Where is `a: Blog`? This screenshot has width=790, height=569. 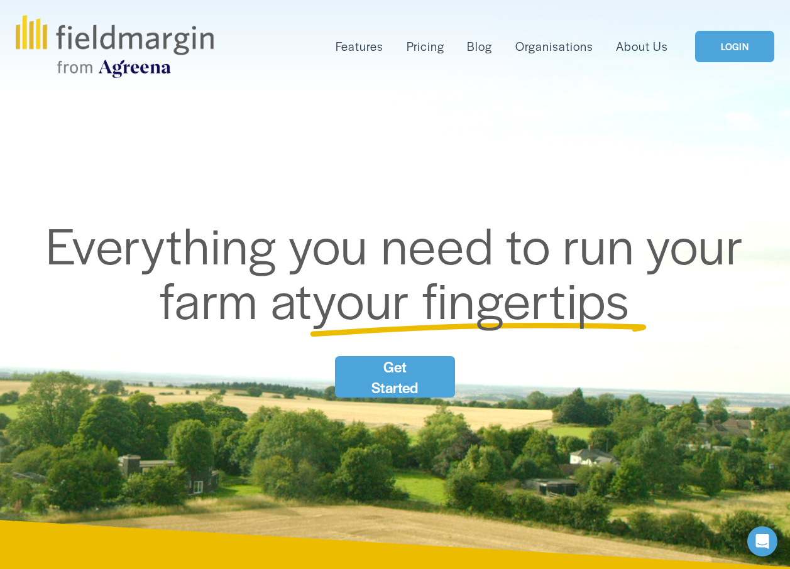
a: Blog is located at coordinates (479, 46).